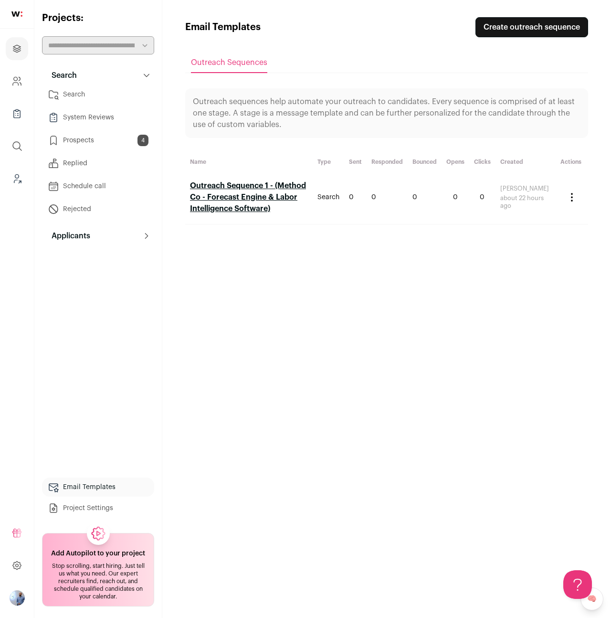 This screenshot has height=618, width=611. Describe the element at coordinates (17, 14) in the screenshot. I see `img: wellfound-shorthand-0d5821cbd27db2630d0214b213865d53afaa358527fdda9d0ea32b1df1b89c2c.svg` at that location.